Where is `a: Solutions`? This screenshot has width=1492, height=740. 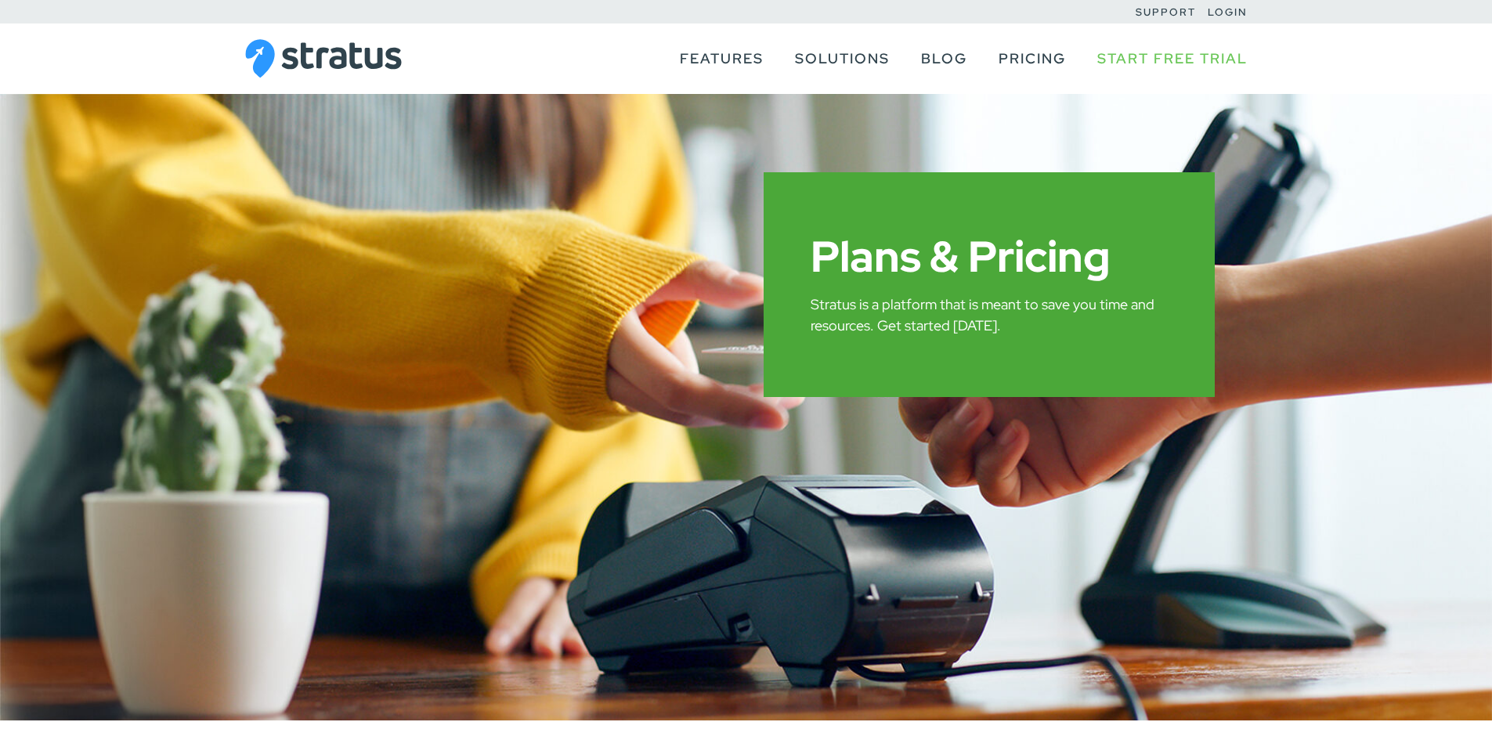
a: Solutions is located at coordinates (842, 59).